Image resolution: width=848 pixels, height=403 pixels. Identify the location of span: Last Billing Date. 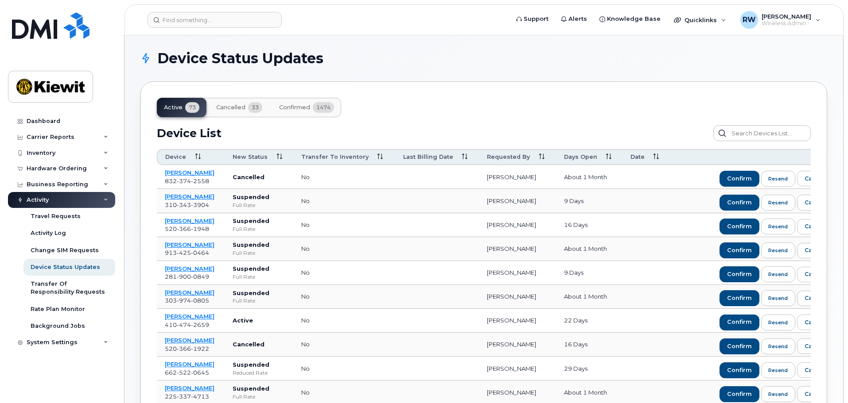
(428, 157).